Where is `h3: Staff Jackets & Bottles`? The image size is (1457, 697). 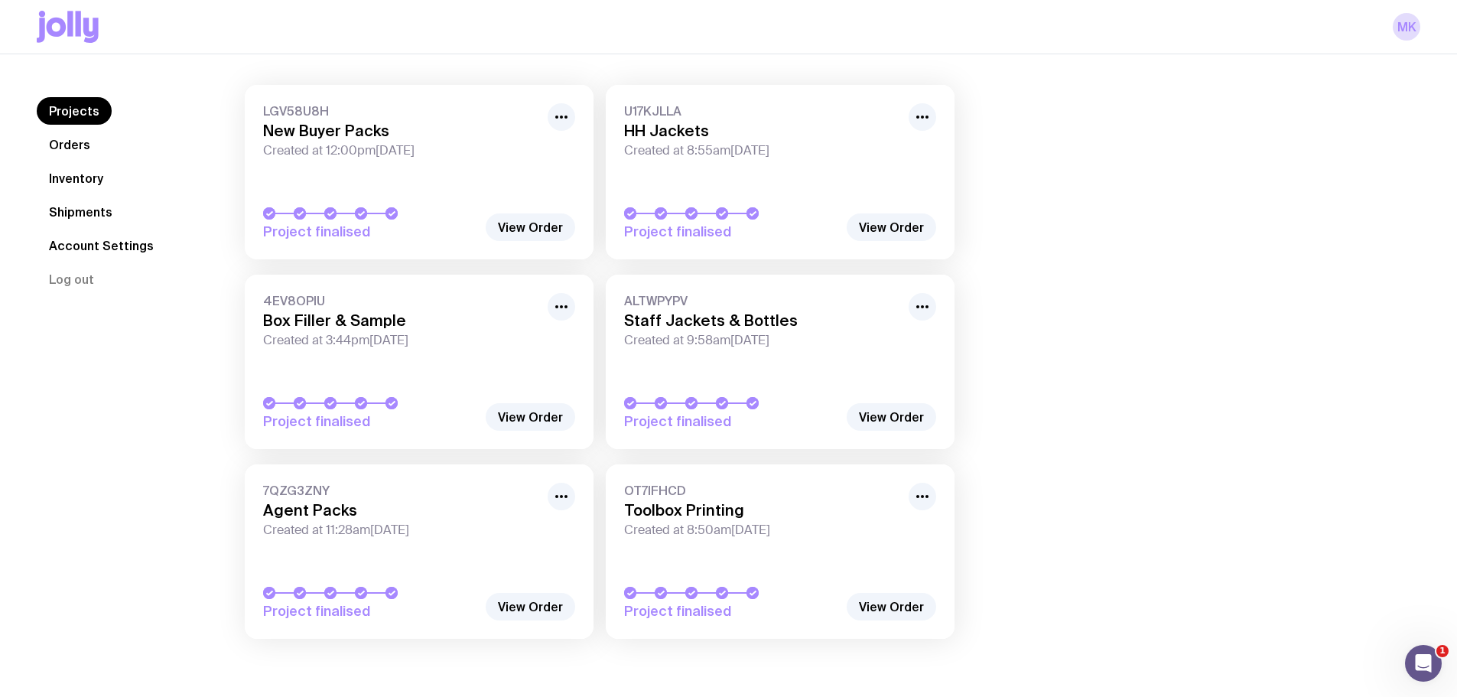
h3: Staff Jackets & Bottles is located at coordinates (762, 320).